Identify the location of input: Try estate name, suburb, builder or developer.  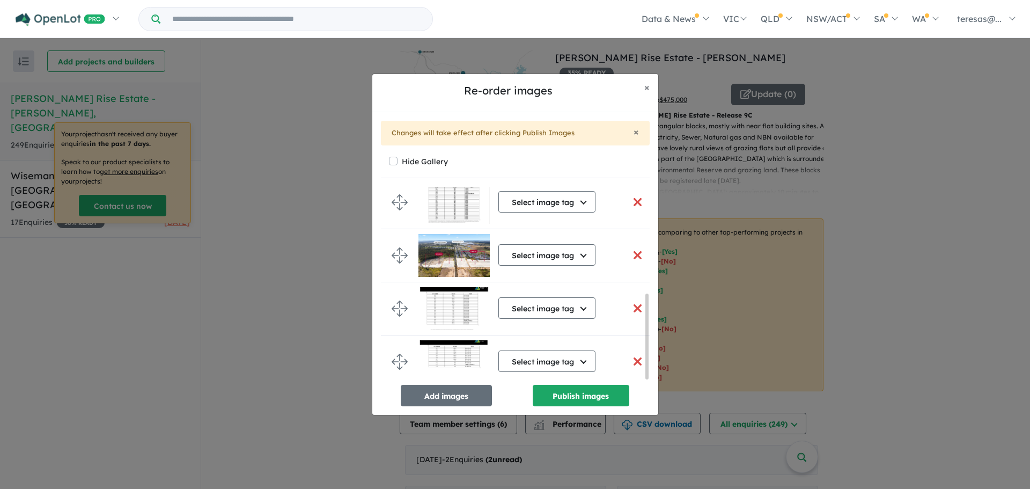
(296, 19).